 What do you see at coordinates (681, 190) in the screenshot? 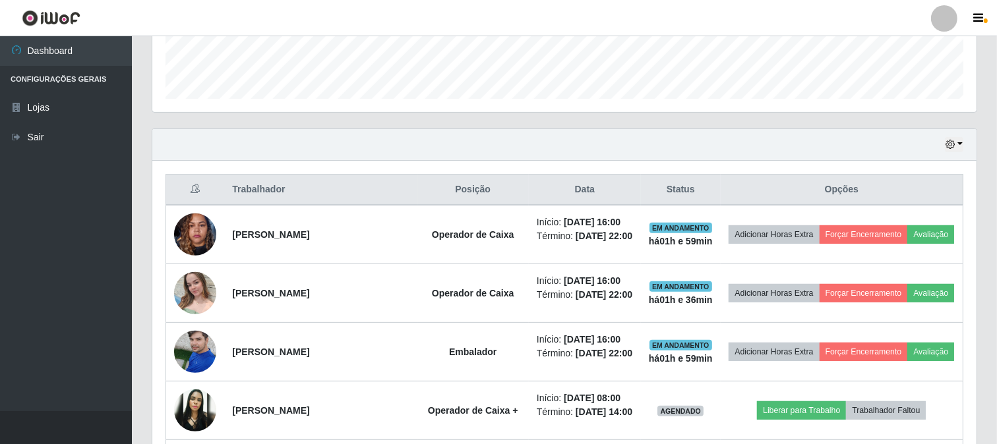
I see `th: Status` at bounding box center [681, 190].